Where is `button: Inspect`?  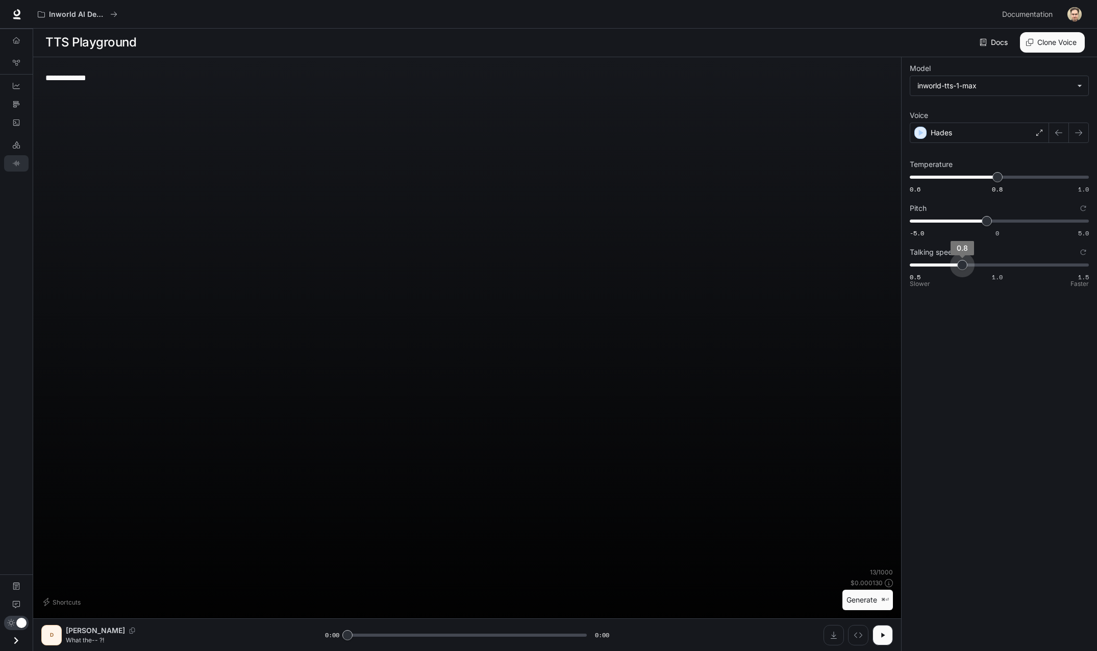 button: Inspect is located at coordinates (859, 635).